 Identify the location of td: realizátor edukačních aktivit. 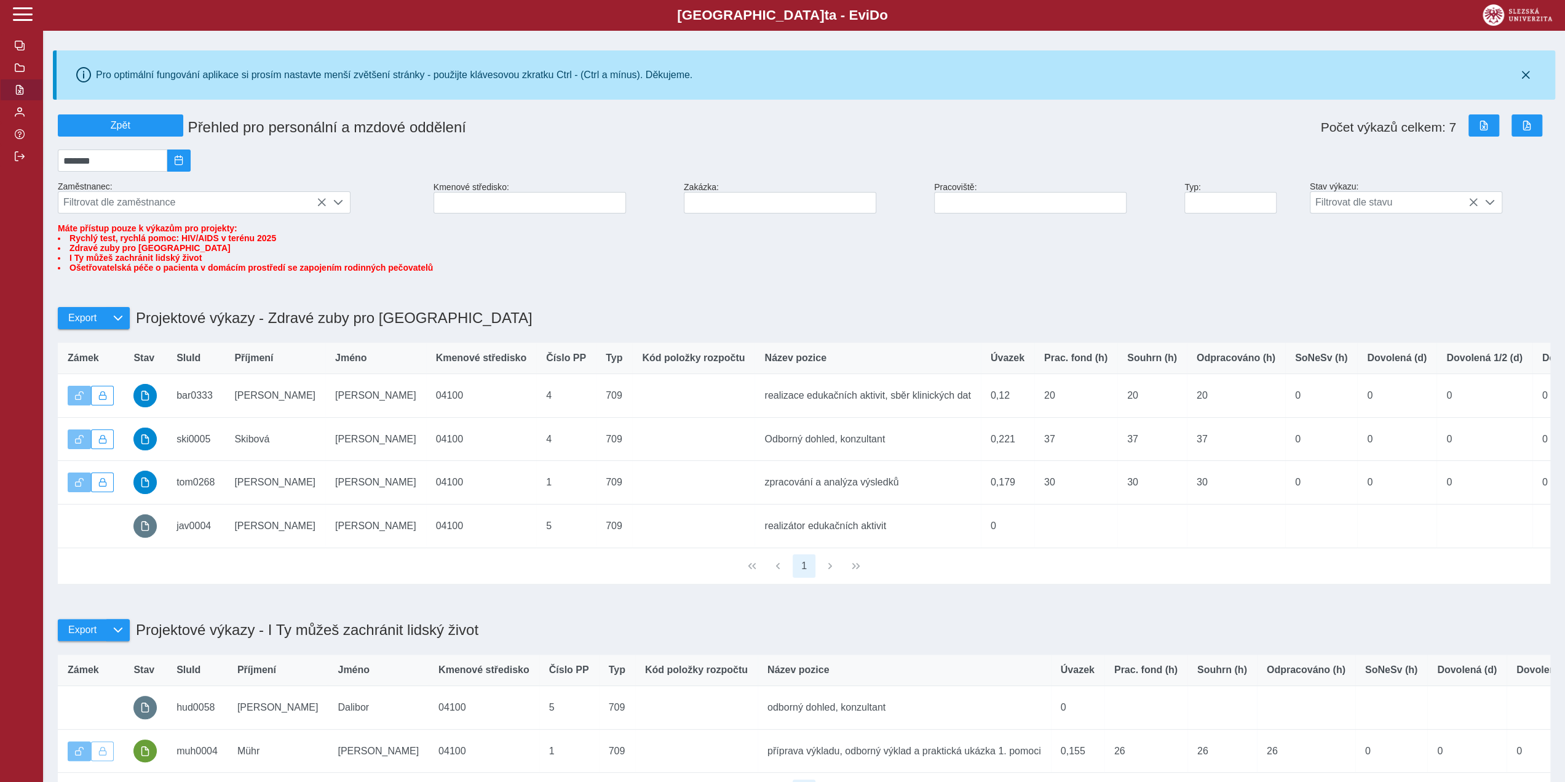
(867, 526).